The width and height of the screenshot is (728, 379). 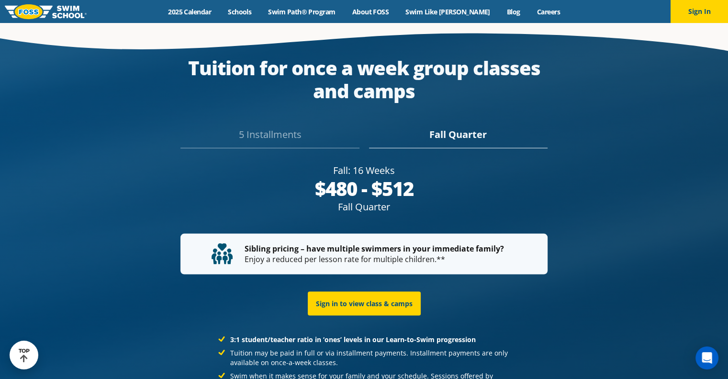 I want to click on a: Swim Path® Program, so click(x=302, y=11).